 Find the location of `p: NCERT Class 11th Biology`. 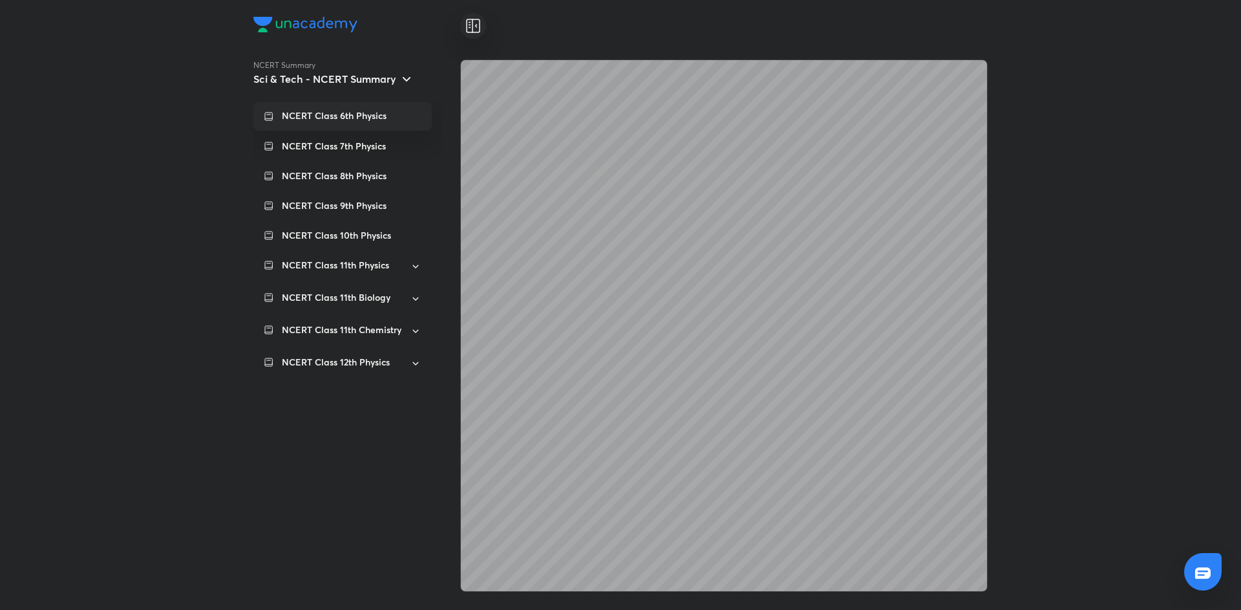

p: NCERT Class 11th Biology is located at coordinates (336, 297).